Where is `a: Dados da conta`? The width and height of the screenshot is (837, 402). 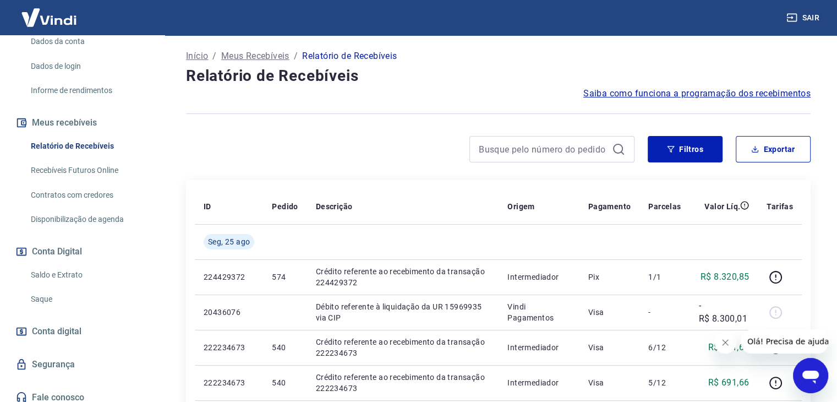
a: Dados da conta is located at coordinates (89, 41).